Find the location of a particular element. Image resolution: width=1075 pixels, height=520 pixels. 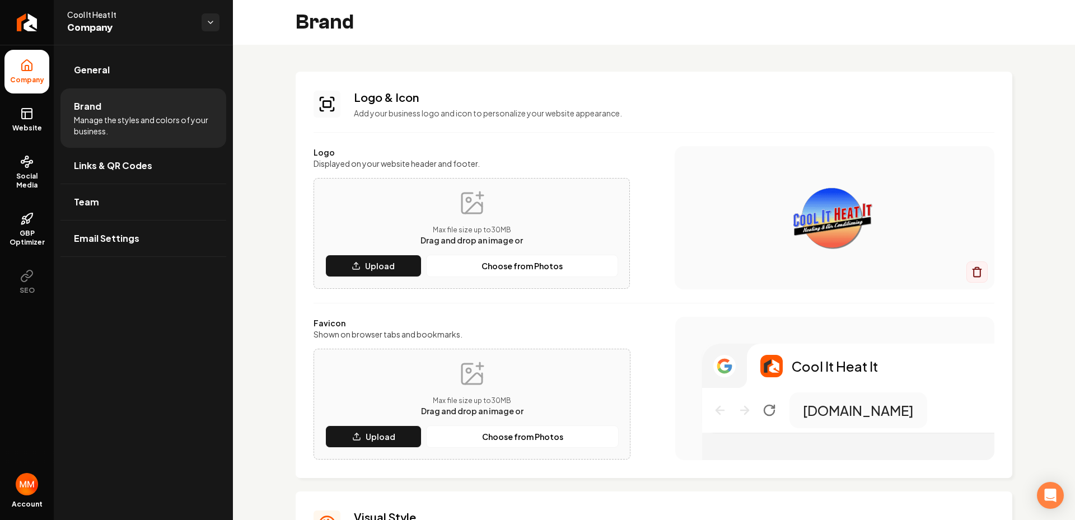

span: Account is located at coordinates (27, 504).